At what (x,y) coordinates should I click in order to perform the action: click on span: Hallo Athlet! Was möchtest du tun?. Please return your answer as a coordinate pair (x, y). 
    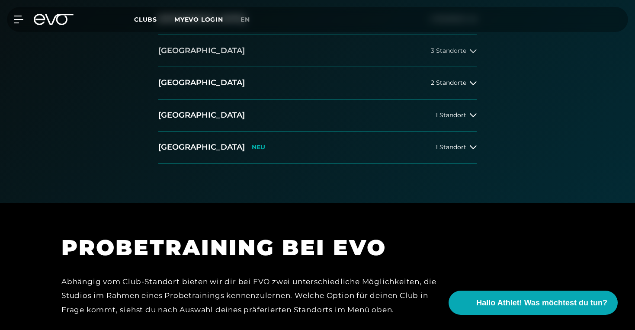
    Looking at the image, I should click on (542, 303).